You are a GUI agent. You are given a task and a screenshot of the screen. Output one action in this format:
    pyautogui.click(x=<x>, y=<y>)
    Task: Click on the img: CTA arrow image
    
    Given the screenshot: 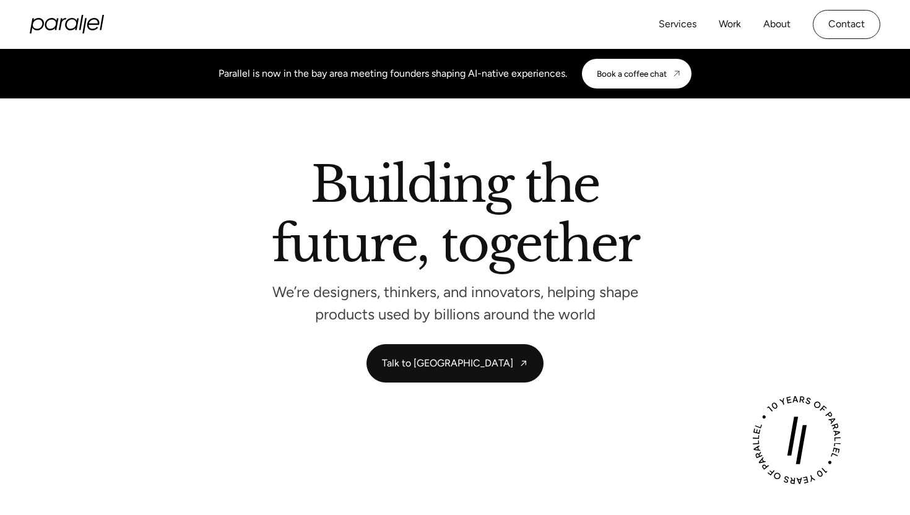 What is the action you would take?
    pyautogui.click(x=677, y=74)
    